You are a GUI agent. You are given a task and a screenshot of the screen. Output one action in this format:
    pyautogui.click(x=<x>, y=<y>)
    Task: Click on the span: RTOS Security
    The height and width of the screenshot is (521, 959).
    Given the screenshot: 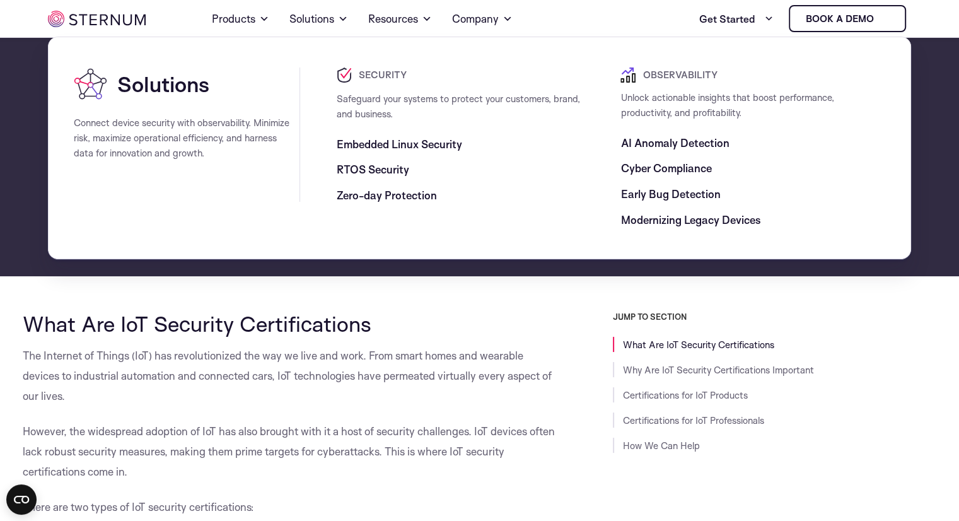 What is the action you would take?
    pyautogui.click(x=373, y=170)
    